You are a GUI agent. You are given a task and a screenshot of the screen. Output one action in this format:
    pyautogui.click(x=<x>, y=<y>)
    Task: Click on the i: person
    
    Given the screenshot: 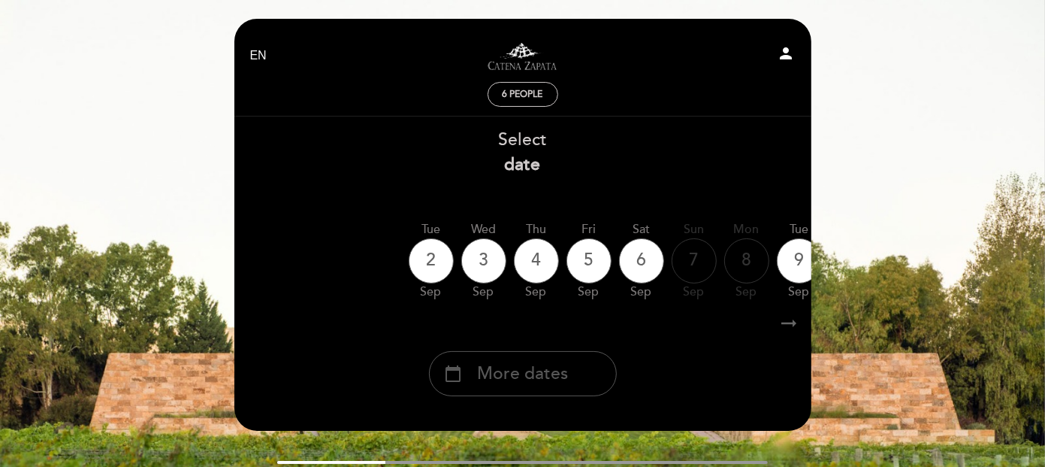 What is the action you would take?
    pyautogui.click(x=787, y=53)
    